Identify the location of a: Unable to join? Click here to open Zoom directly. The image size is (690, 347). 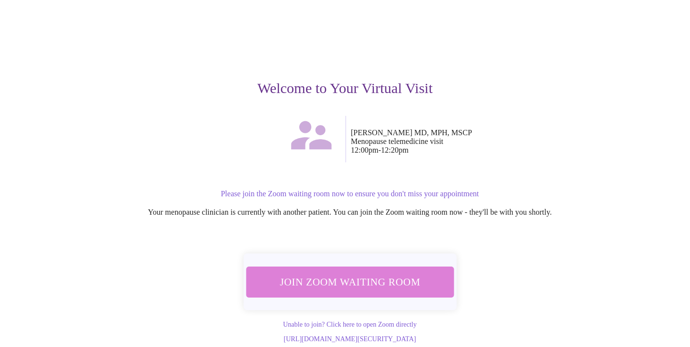
(349, 324).